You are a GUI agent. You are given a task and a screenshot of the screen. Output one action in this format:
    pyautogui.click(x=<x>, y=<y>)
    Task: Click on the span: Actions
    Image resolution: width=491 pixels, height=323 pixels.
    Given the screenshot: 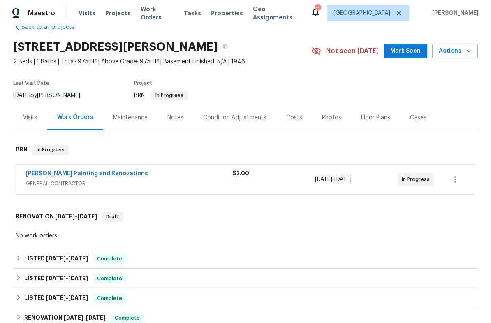 What is the action you would take?
    pyautogui.click(x=455, y=51)
    